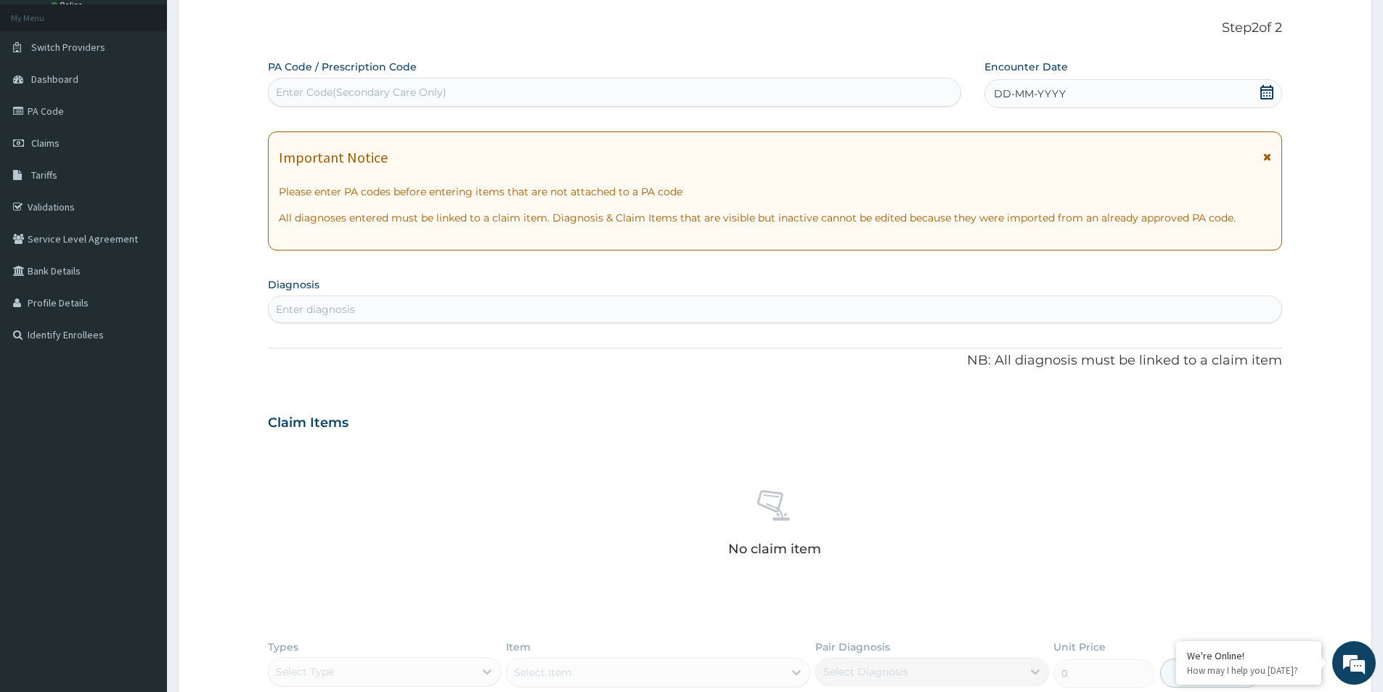 This screenshot has width=1383, height=692. I want to click on span: DD-MM-YYYY, so click(1029, 94).